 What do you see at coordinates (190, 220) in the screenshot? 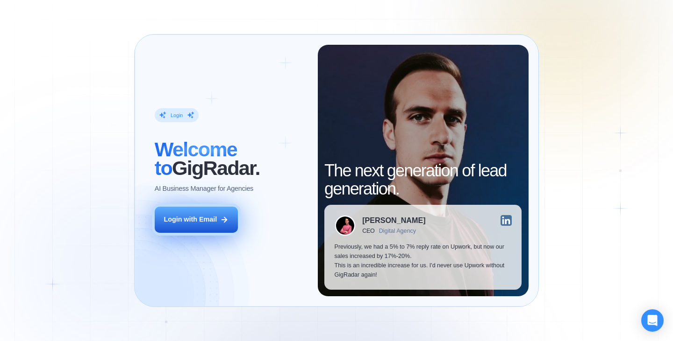
I see `div: Login with Email` at bounding box center [190, 220].